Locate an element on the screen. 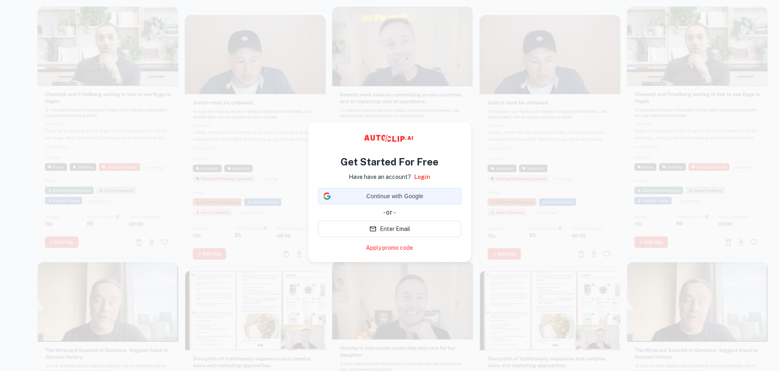 This screenshot has height=371, width=779. div: - or - is located at coordinates (390, 212).